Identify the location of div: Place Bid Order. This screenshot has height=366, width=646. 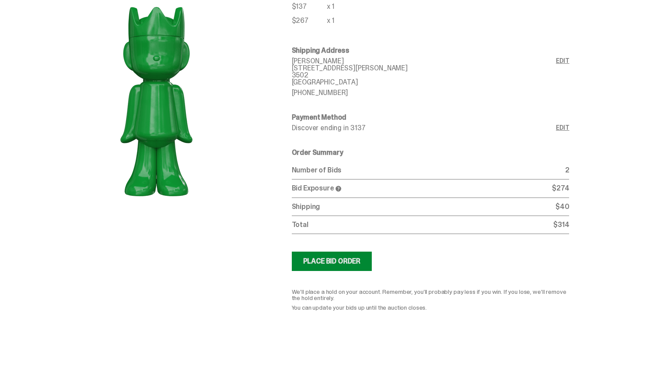
(332, 261).